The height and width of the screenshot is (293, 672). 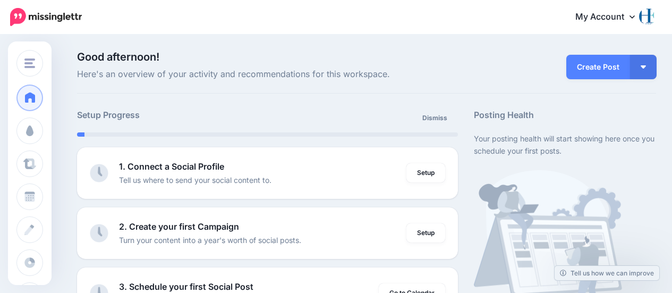 What do you see at coordinates (195, 179) in the screenshot?
I see `p: Tell us where to send your social content to.` at bounding box center [195, 179].